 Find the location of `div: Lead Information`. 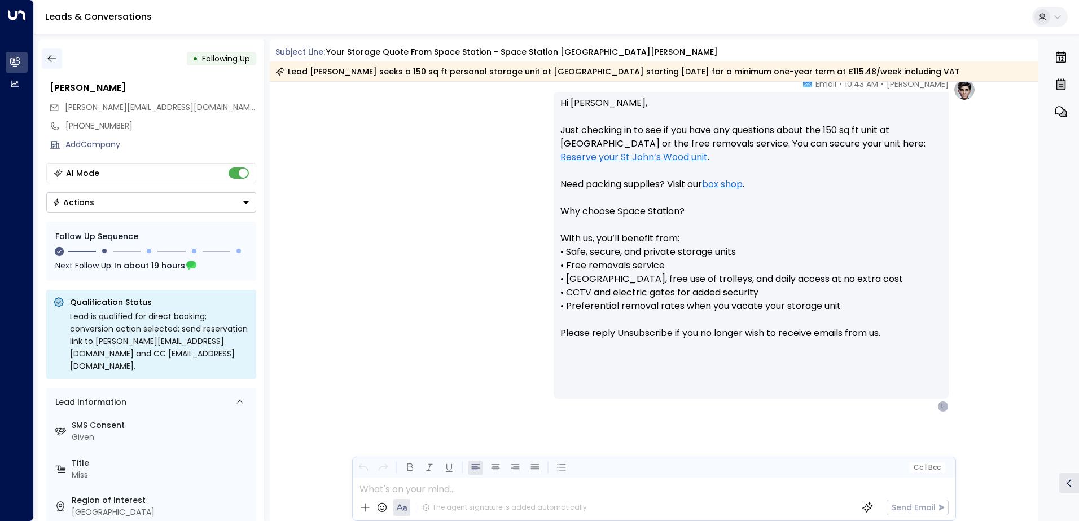

div: Lead Information is located at coordinates (89, 402).